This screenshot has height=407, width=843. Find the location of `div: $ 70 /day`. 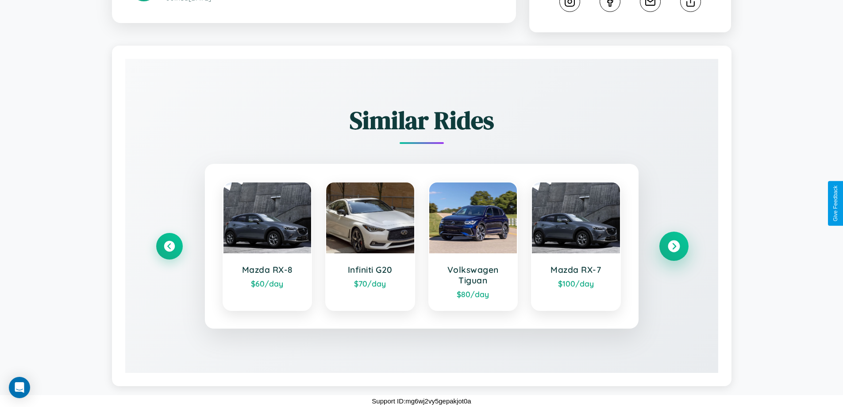

div: $ 70 /day is located at coordinates (370, 283).